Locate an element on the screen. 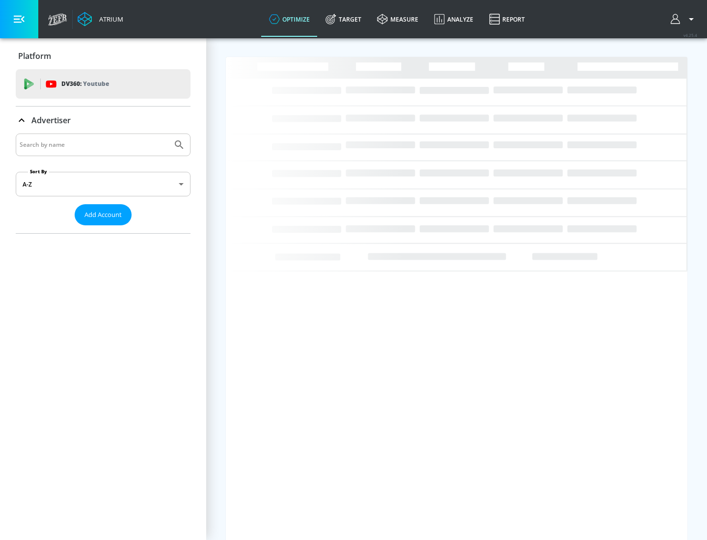 Image resolution: width=707 pixels, height=540 pixels. div: Platform is located at coordinates (103, 56).